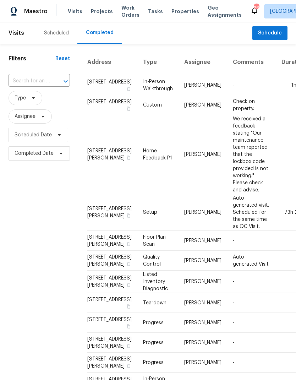 This screenshot has height=380, width=296. I want to click on th: Type, so click(158, 62).